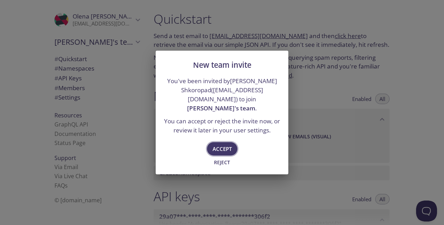 This screenshot has width=444, height=225. What do you see at coordinates (222, 149) in the screenshot?
I see `button: Accept` at bounding box center [222, 149].